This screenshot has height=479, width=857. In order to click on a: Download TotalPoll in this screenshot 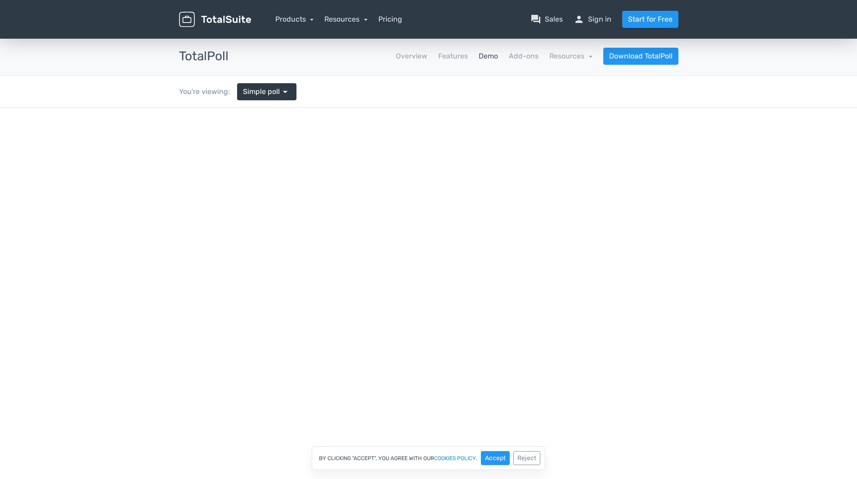, I will do `click(641, 56)`.